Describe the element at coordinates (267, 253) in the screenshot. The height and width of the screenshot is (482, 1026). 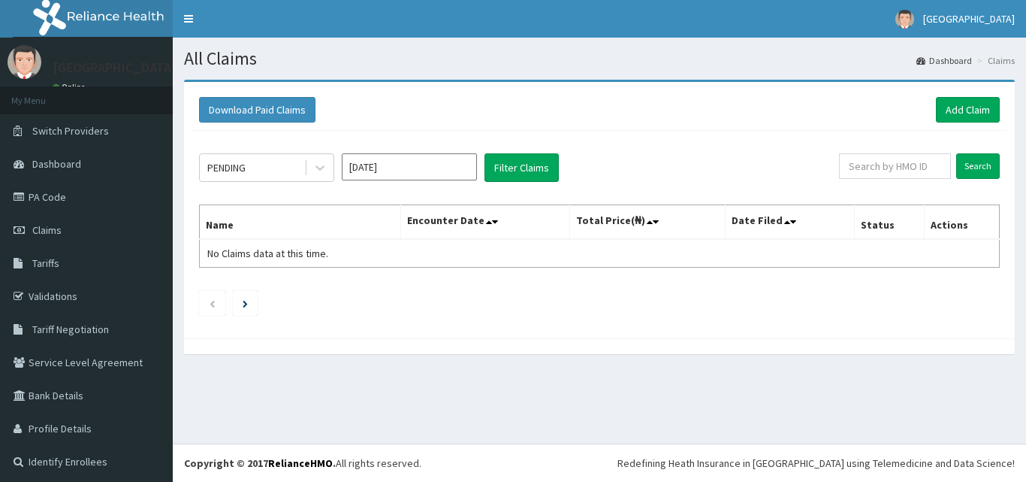
I see `span: No Claims data at this time.` at that location.